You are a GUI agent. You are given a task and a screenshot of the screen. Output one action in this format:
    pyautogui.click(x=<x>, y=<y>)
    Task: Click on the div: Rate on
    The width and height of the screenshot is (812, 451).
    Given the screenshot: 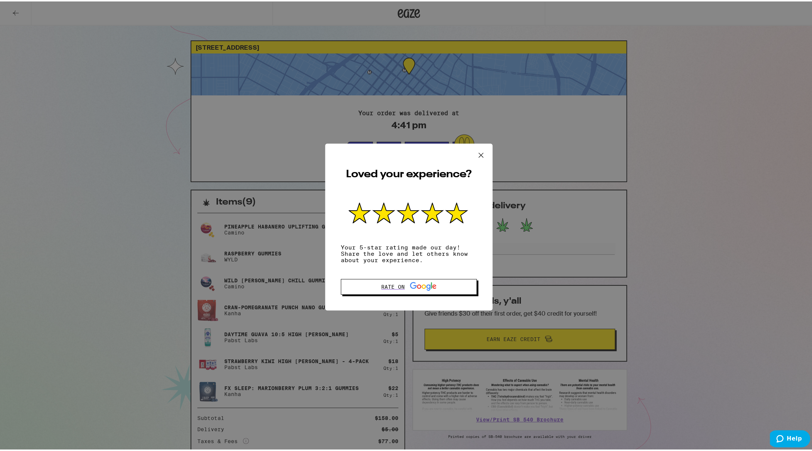 What is the action you would take?
    pyautogui.click(x=409, y=285)
    